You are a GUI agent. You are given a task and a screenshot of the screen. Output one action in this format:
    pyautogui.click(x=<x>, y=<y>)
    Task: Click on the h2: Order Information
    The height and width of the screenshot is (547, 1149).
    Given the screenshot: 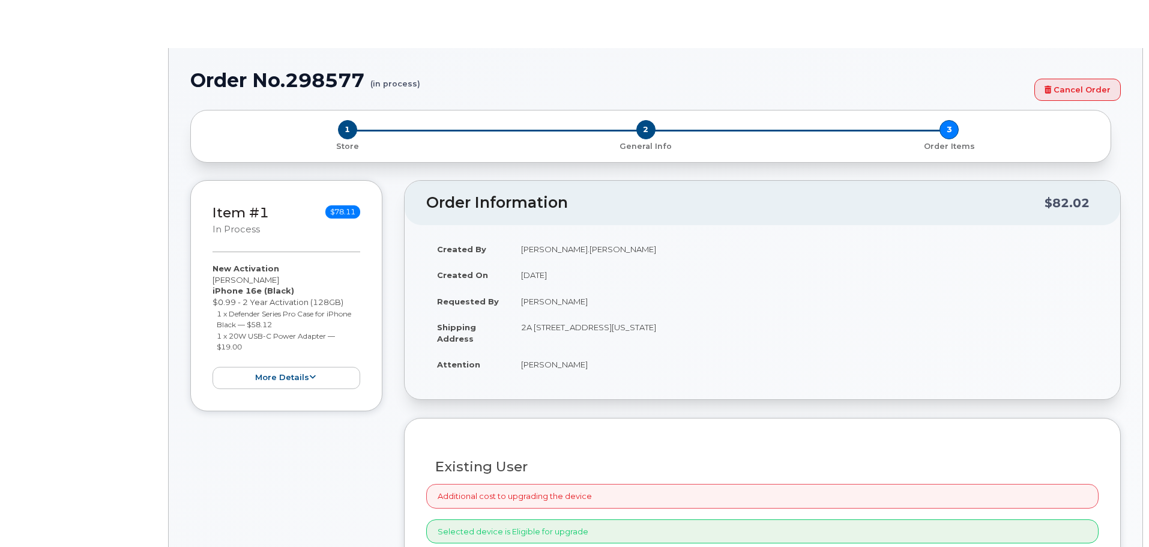 What is the action you would take?
    pyautogui.click(x=736, y=203)
    